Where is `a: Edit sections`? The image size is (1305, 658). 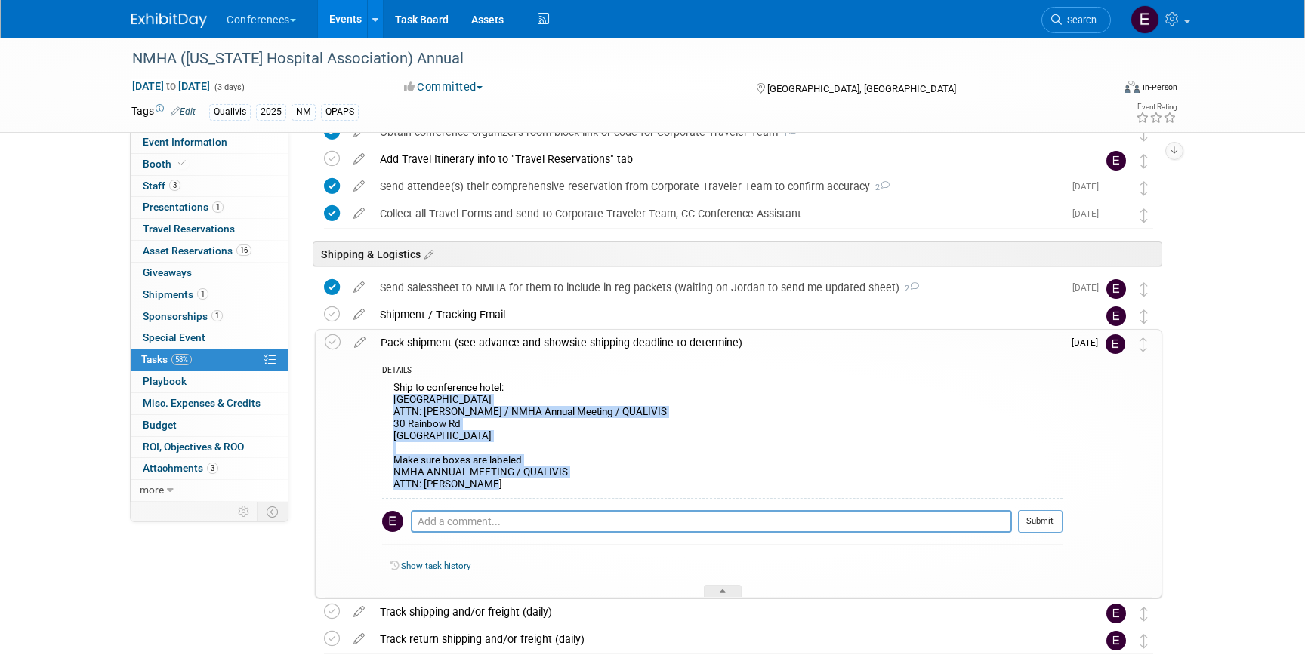 a: Edit sections is located at coordinates (427, 254).